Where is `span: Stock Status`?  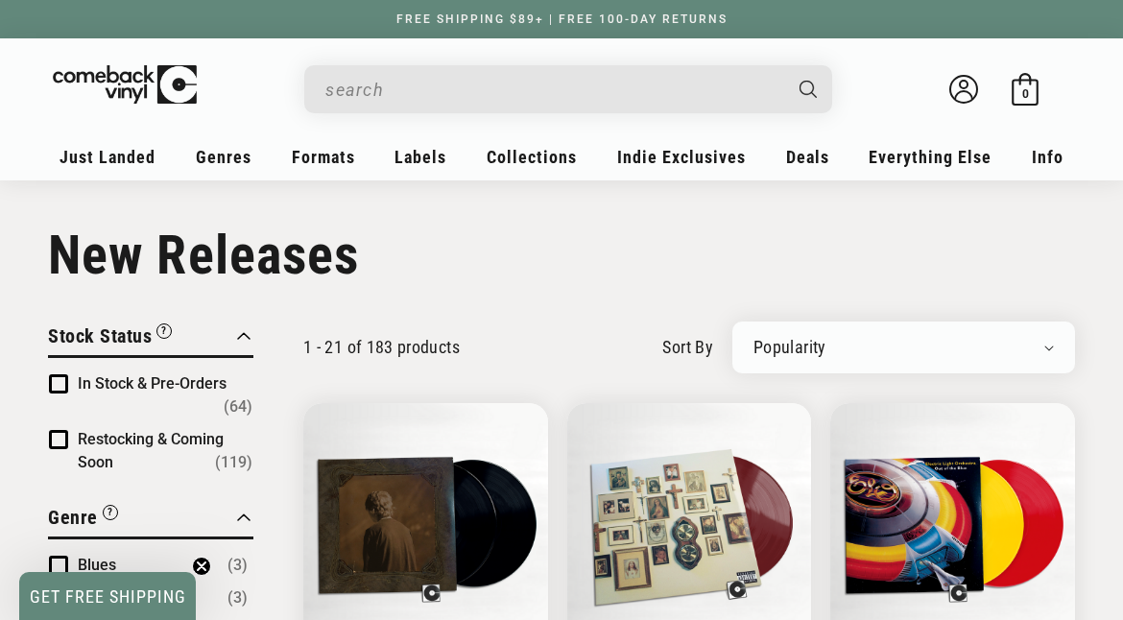 span: Stock Status is located at coordinates (100, 336).